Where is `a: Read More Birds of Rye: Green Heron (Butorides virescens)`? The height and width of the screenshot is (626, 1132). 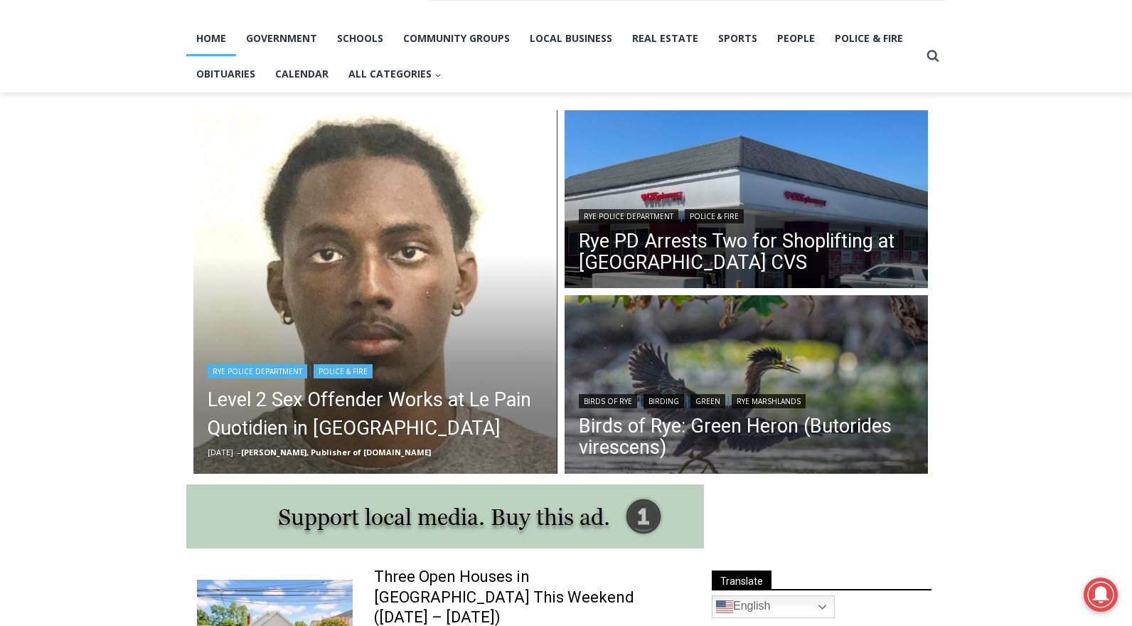
a: Read More Birds of Rye: Green Heron (Butorides virescens) is located at coordinates (747, 386).